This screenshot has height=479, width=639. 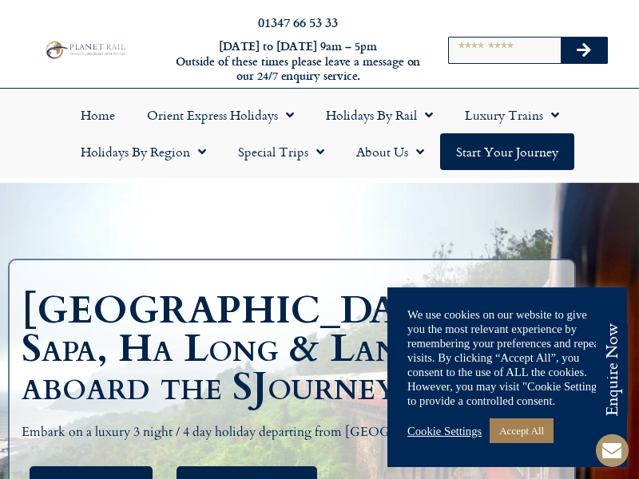 I want to click on nav: Menu, so click(x=320, y=133).